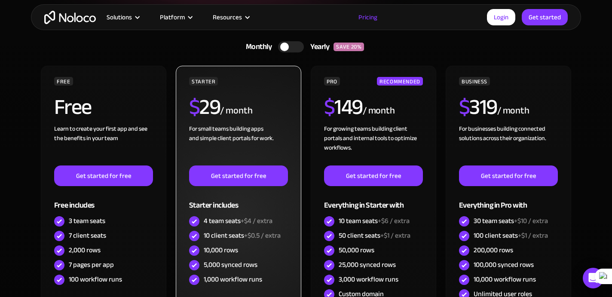  Describe the element at coordinates (221, 250) in the screenshot. I see `div: 10,000 rows` at that location.